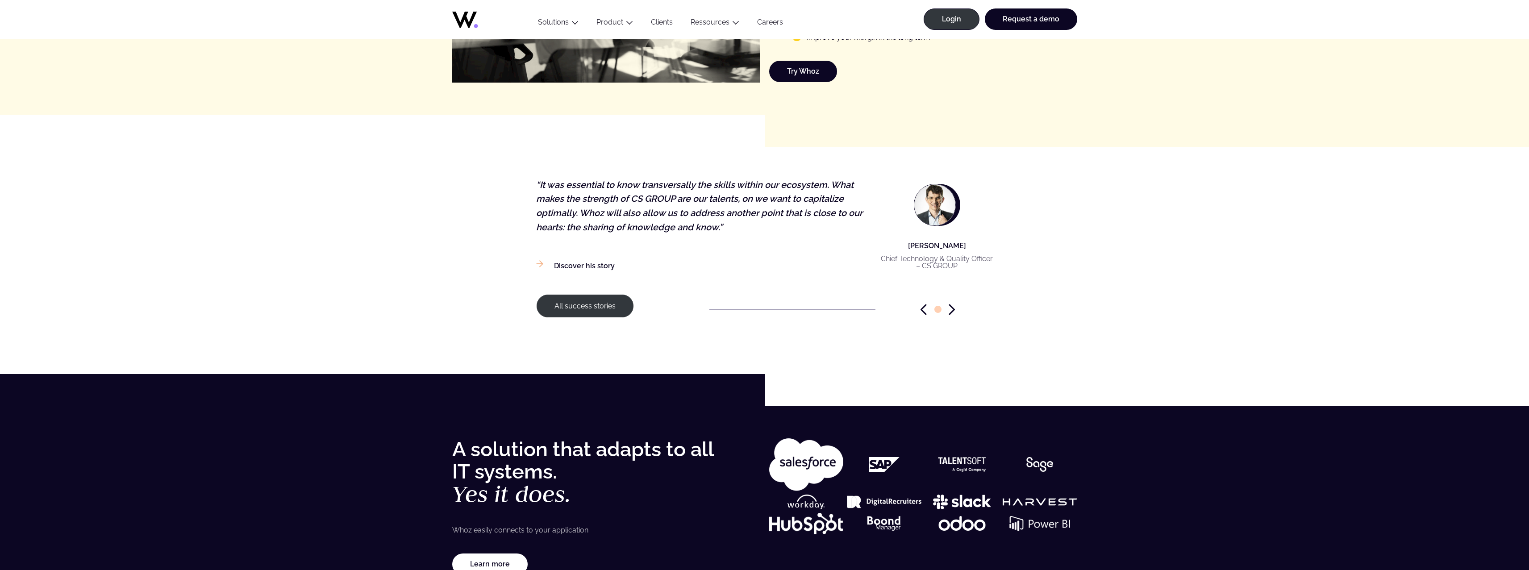 The image size is (1529, 570). I want to click on a: Product, so click(610, 22).